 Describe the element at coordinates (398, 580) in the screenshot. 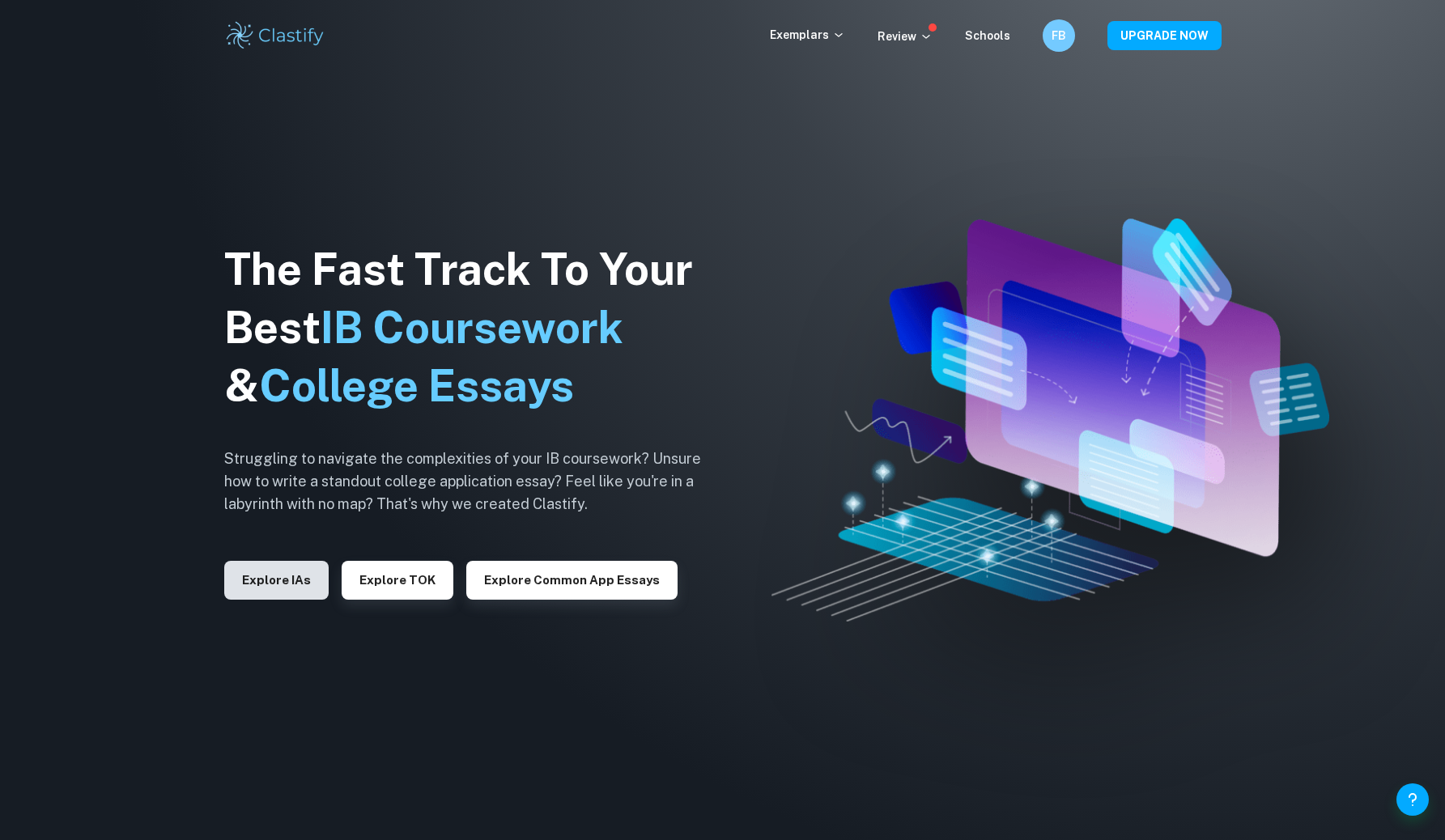

I see `button: Explore TOK` at that location.